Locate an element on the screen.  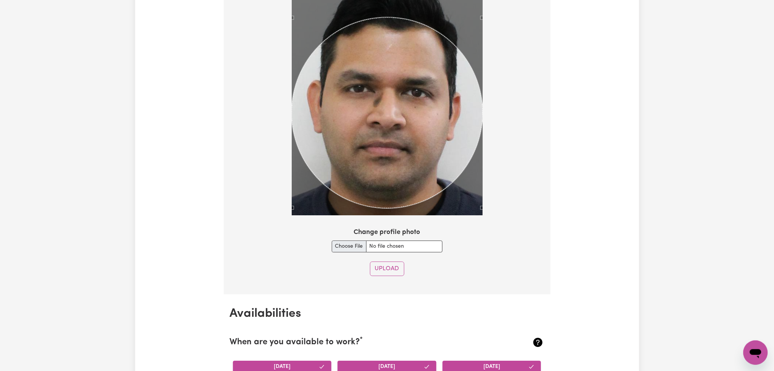
h2: Availabilities is located at coordinates (387, 314).